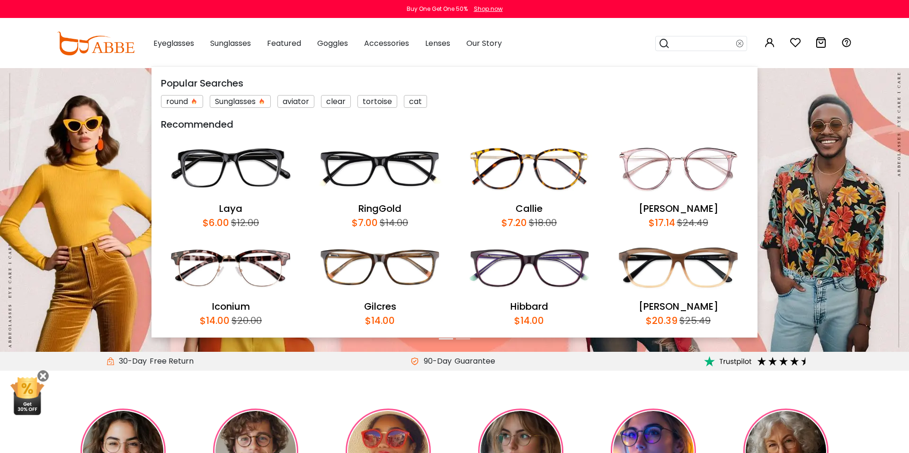  What do you see at coordinates (231, 307) in the screenshot?
I see `a: Iconium` at bounding box center [231, 307].